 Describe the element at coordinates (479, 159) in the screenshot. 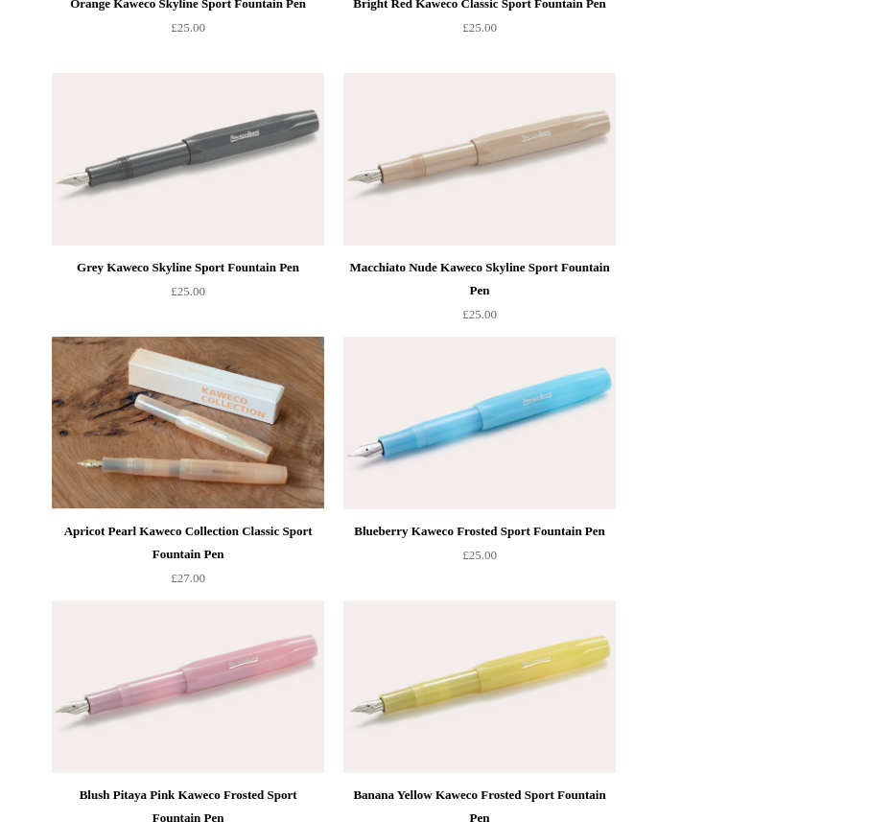

I see `a: Macchiato Nude Kaweco Skyline Sport Fountain Pen Macchiato Nude Kaweco Skyline Sport Fountain Pen` at that location.